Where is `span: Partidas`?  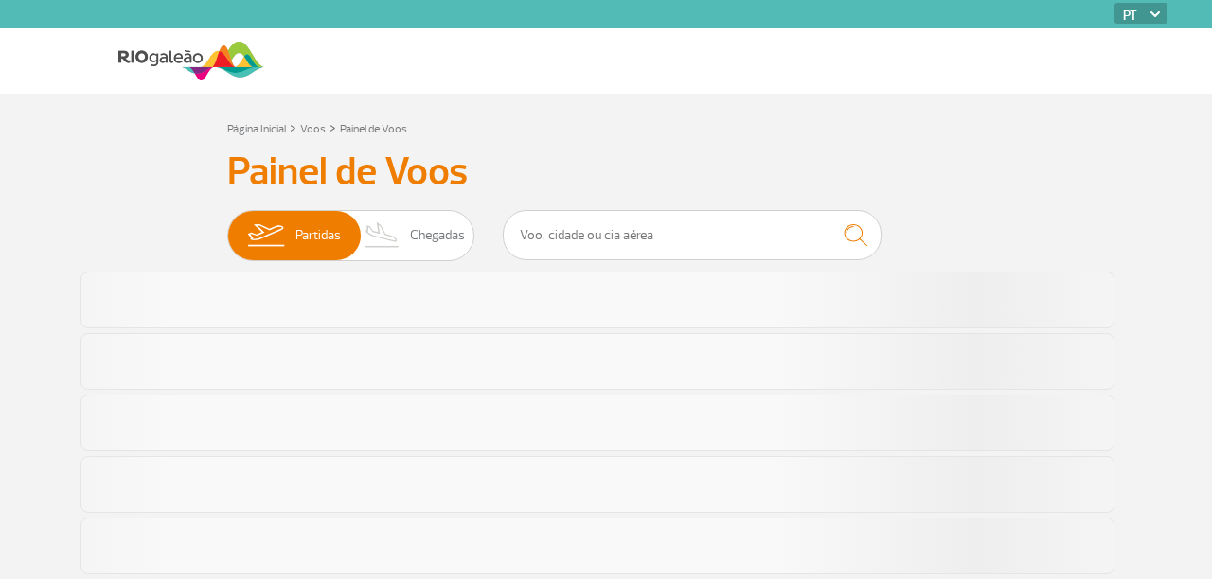
span: Partidas is located at coordinates (318, 236).